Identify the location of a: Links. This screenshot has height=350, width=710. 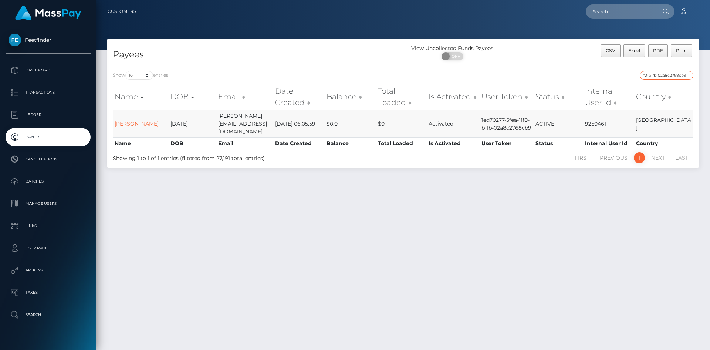
(48, 226).